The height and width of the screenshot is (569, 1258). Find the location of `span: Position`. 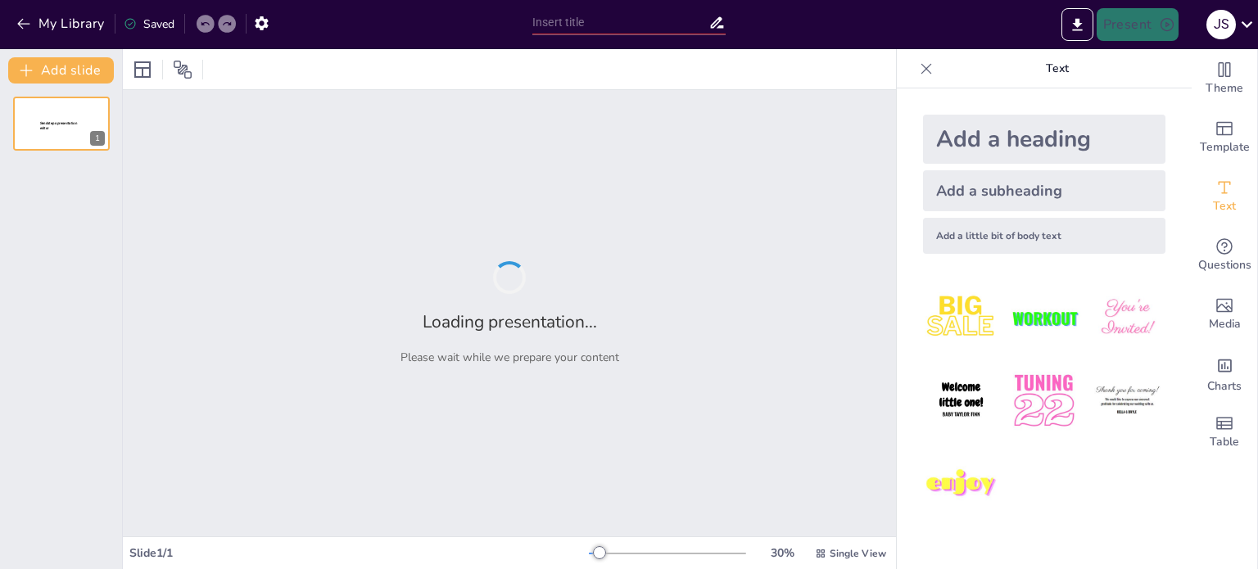

span: Position is located at coordinates (183, 70).